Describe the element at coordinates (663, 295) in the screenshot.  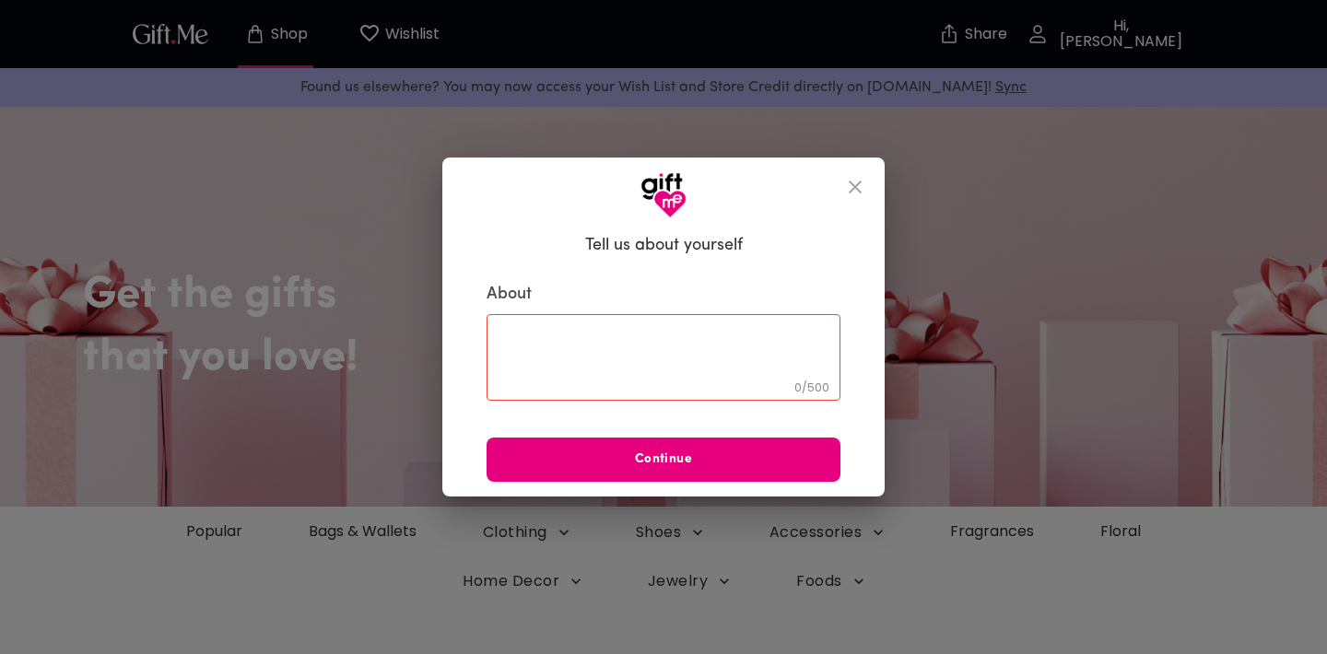
I see `label: About` at that location.